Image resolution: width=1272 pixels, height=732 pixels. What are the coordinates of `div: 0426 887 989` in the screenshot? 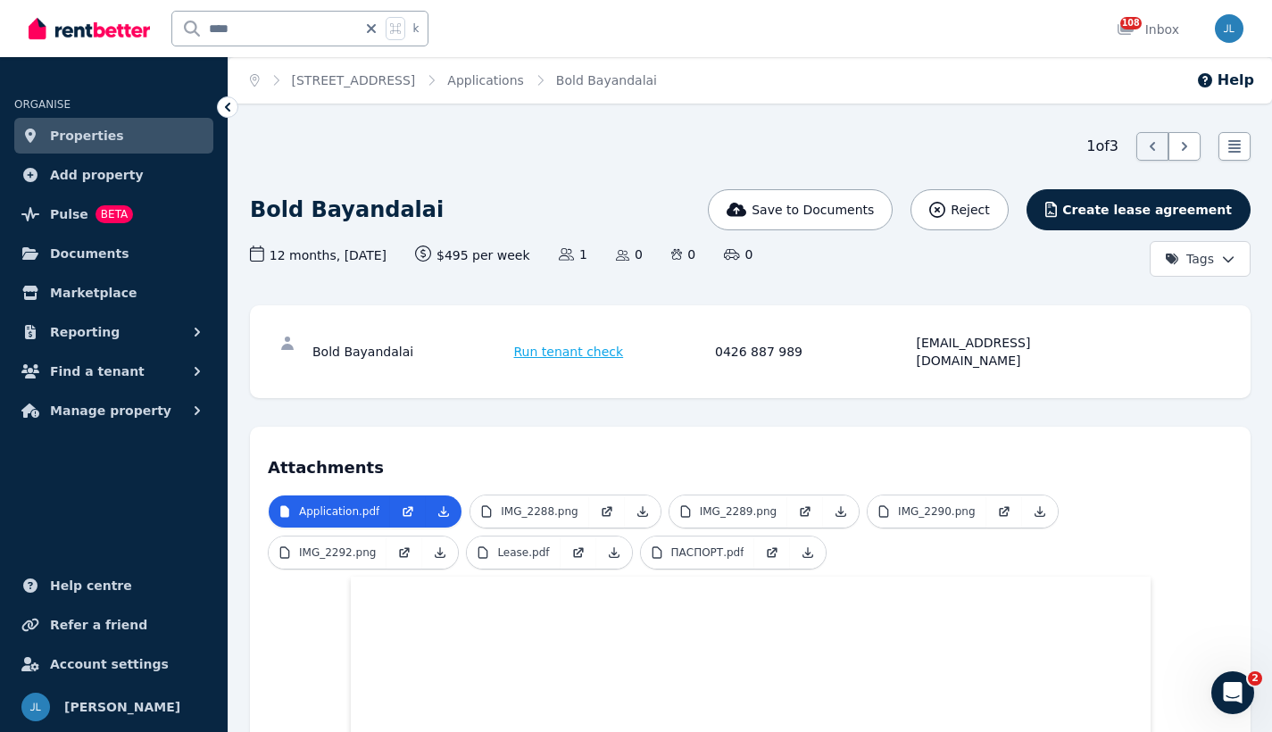 It's located at (813, 352).